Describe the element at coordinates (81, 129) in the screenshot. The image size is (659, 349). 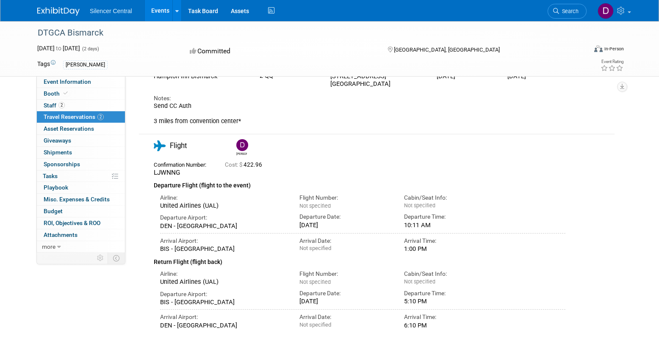
I see `a: Asset Reservations` at that location.